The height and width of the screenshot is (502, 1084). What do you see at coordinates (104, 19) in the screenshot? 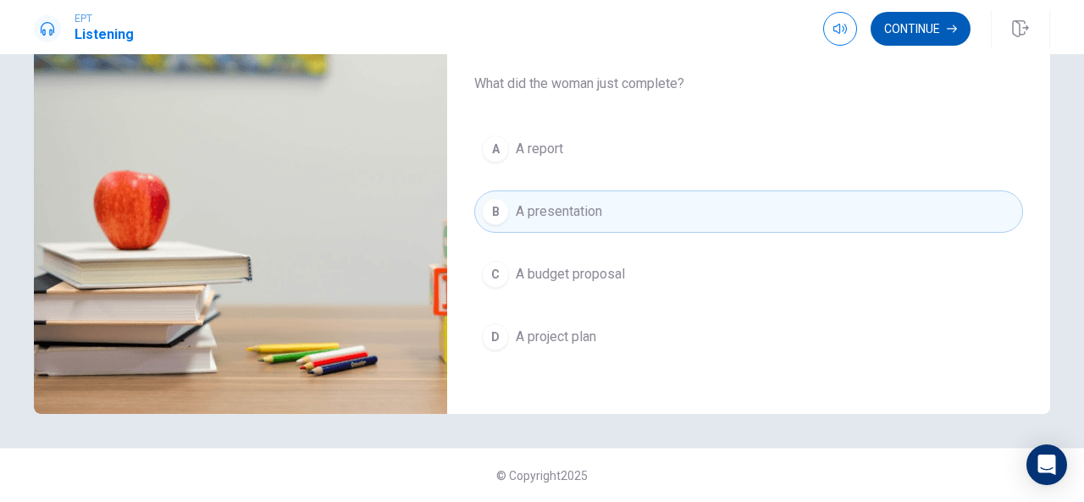
I see `span: EPT` at bounding box center [104, 19].